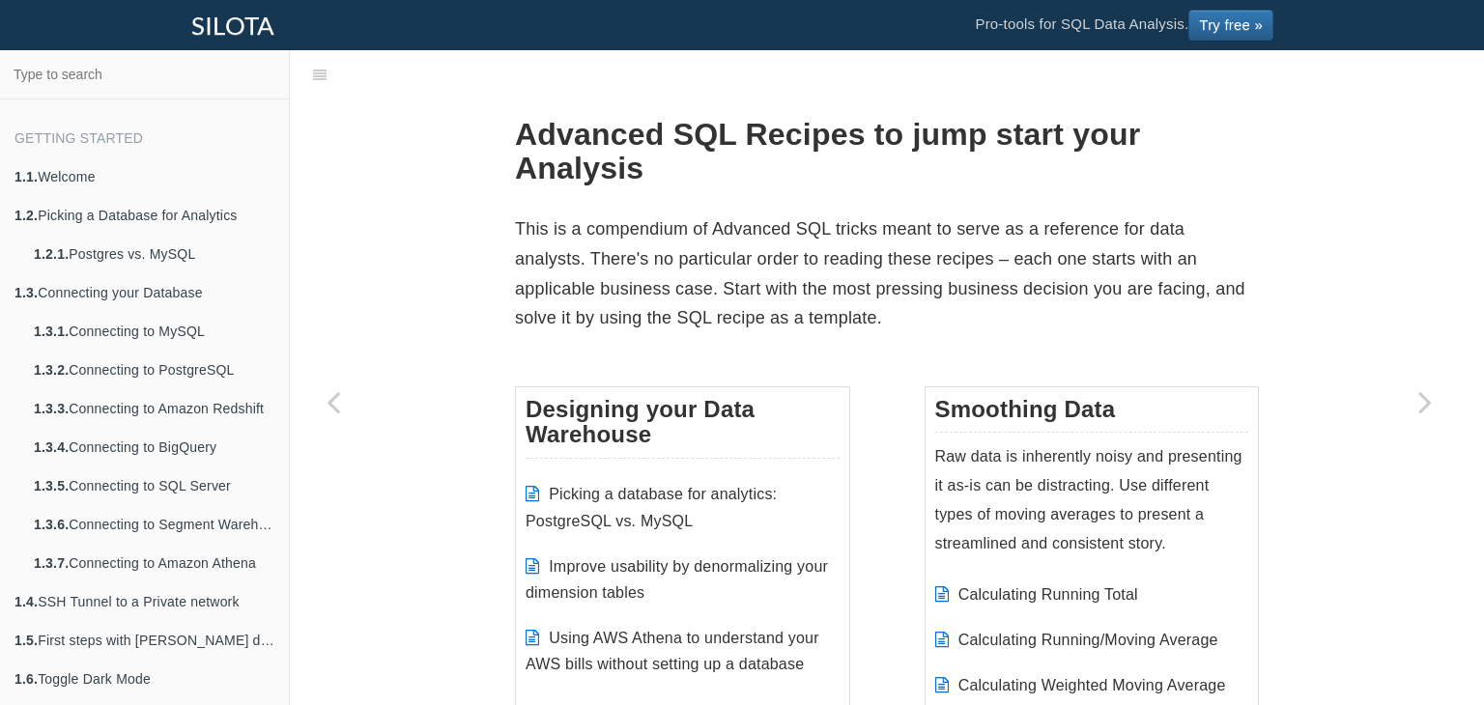 The width and height of the screenshot is (1484, 705). What do you see at coordinates (673, 651) in the screenshot?
I see `a: Using AWS Athena to understand your AWS bills without setting up a database` at bounding box center [673, 651].